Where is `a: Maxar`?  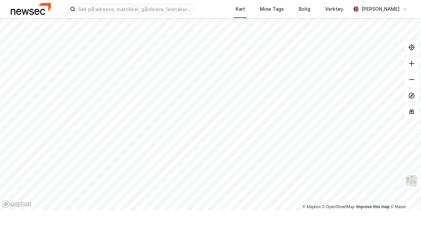 a: Maxar is located at coordinates (398, 206).